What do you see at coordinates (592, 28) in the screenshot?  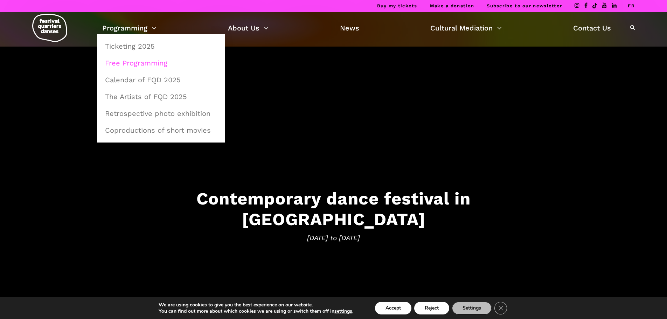 I see `a: Contact Us` at bounding box center [592, 28].